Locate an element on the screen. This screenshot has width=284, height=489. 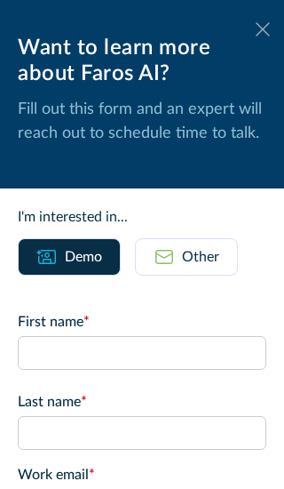
div: Want to learn more about Faros AI? is located at coordinates (142, 61).